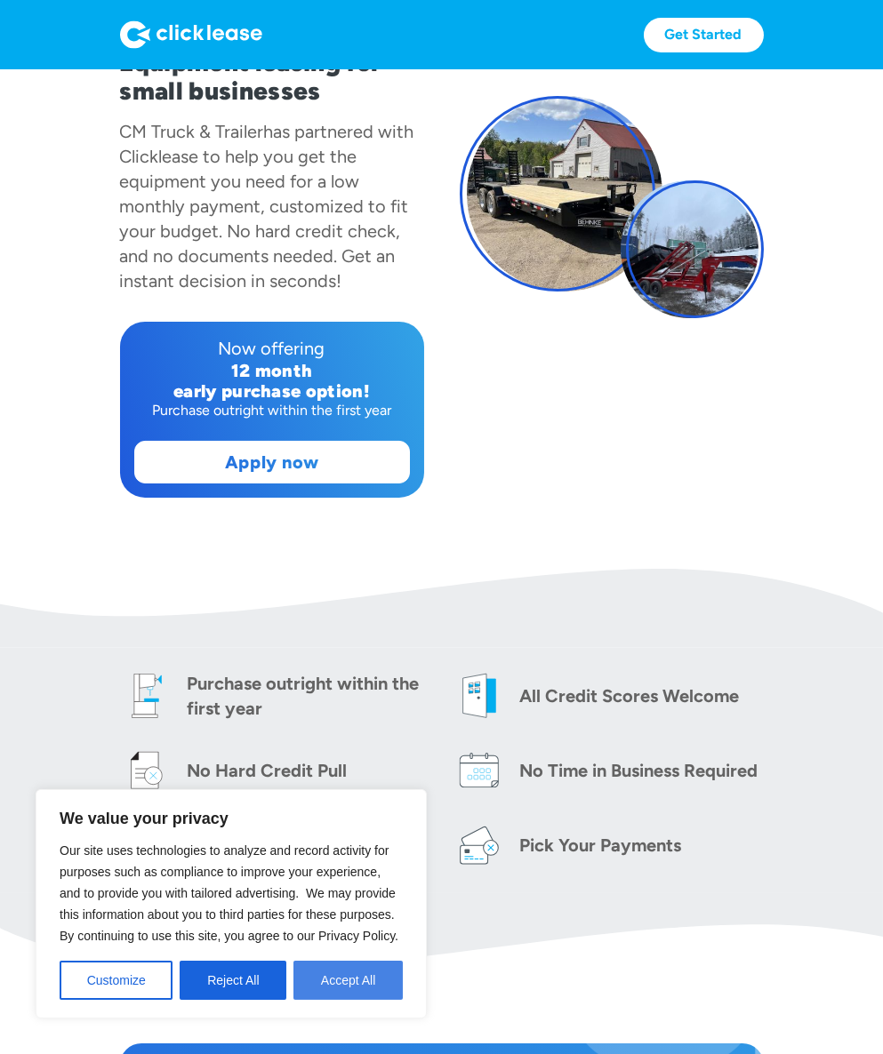  Describe the element at coordinates (147, 771) in the screenshot. I see `img: credit icon` at that location.